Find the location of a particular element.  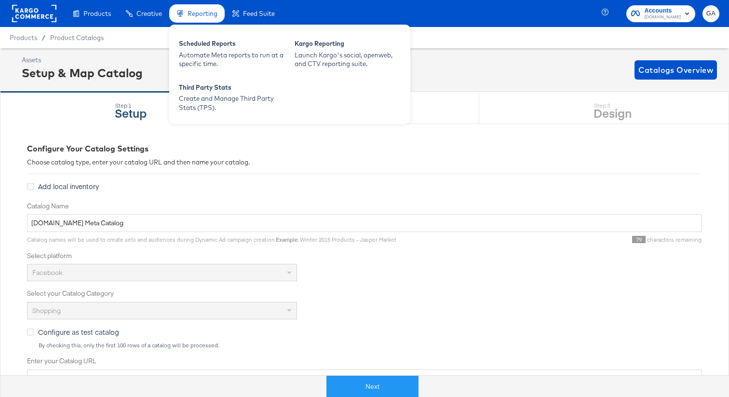

span: Feed Suite is located at coordinates (259, 14).